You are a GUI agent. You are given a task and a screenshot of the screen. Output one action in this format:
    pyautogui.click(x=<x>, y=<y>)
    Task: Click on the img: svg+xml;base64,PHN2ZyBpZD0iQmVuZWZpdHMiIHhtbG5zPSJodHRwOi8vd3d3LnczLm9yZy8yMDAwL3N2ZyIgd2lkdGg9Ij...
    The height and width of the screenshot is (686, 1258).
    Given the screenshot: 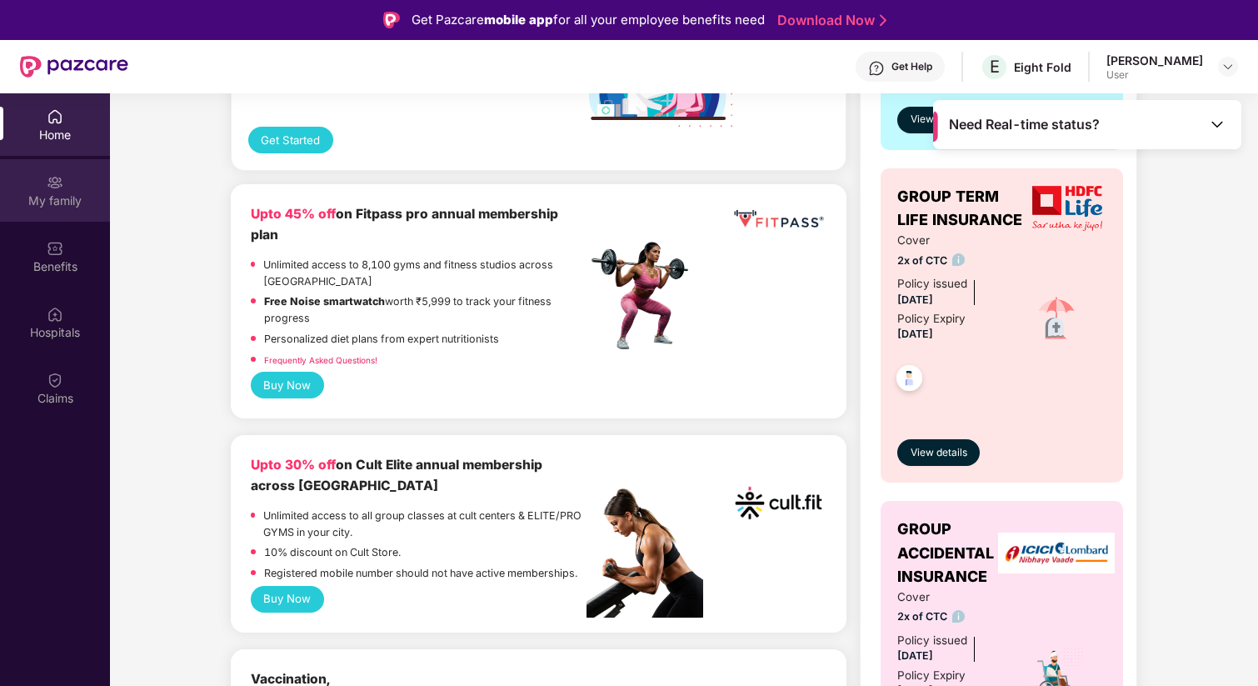 What is the action you would take?
    pyautogui.click(x=55, y=248)
    